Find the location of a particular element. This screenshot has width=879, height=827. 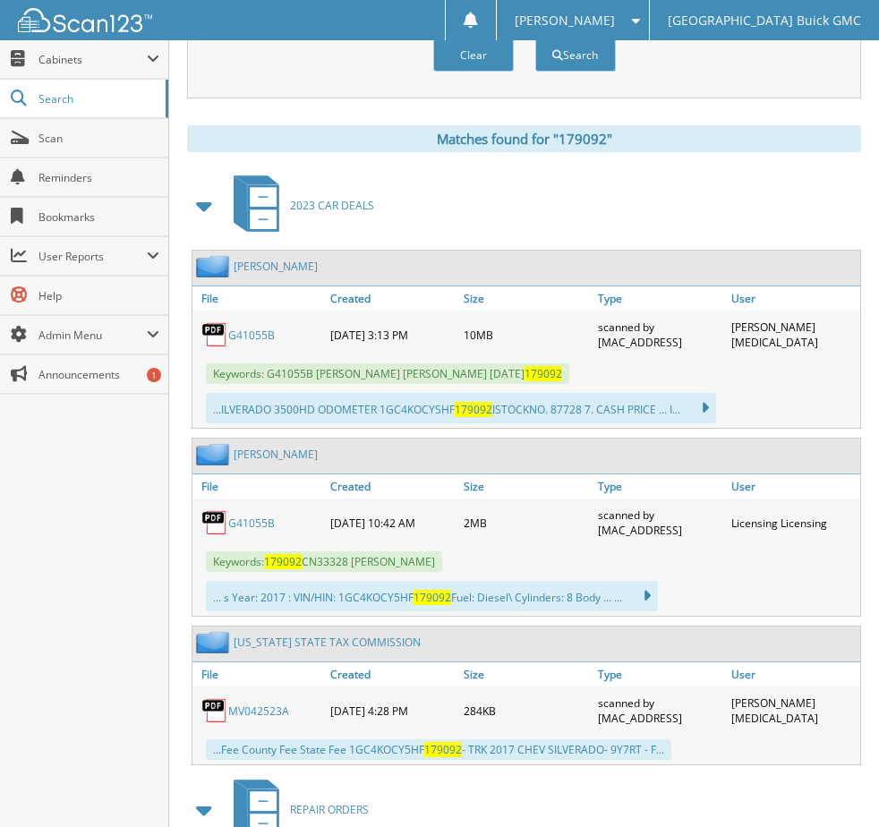

div: 10MB is located at coordinates (526, 335).